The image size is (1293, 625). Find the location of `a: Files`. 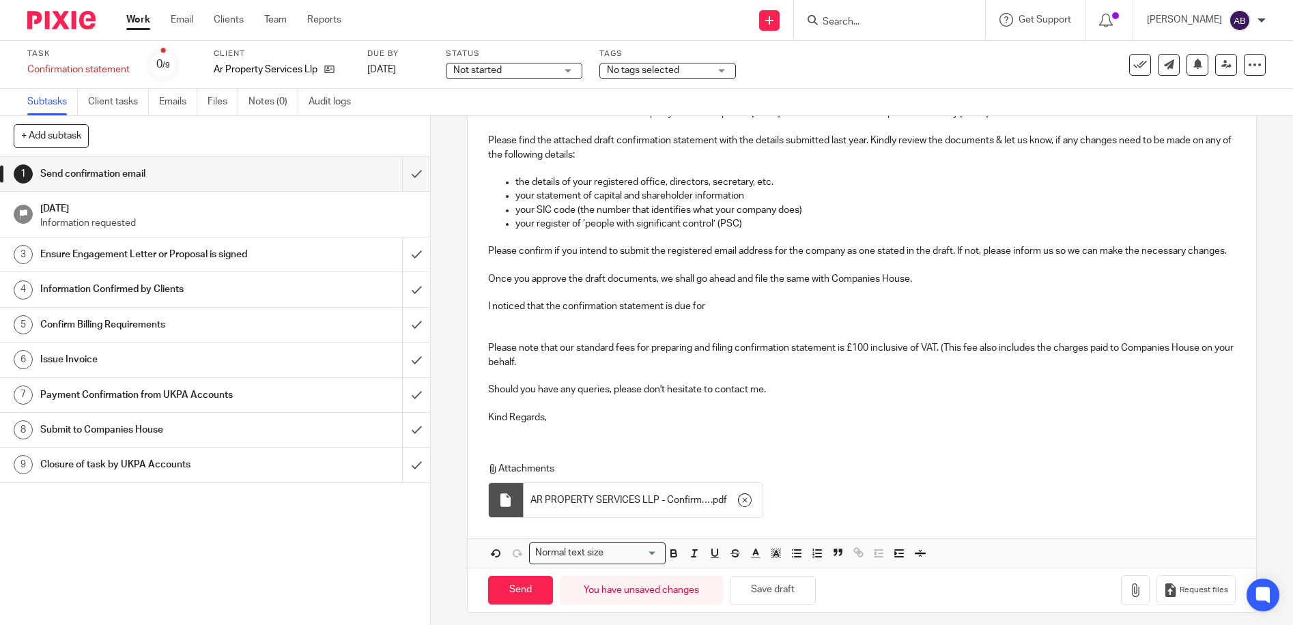

a: Files is located at coordinates (223, 102).